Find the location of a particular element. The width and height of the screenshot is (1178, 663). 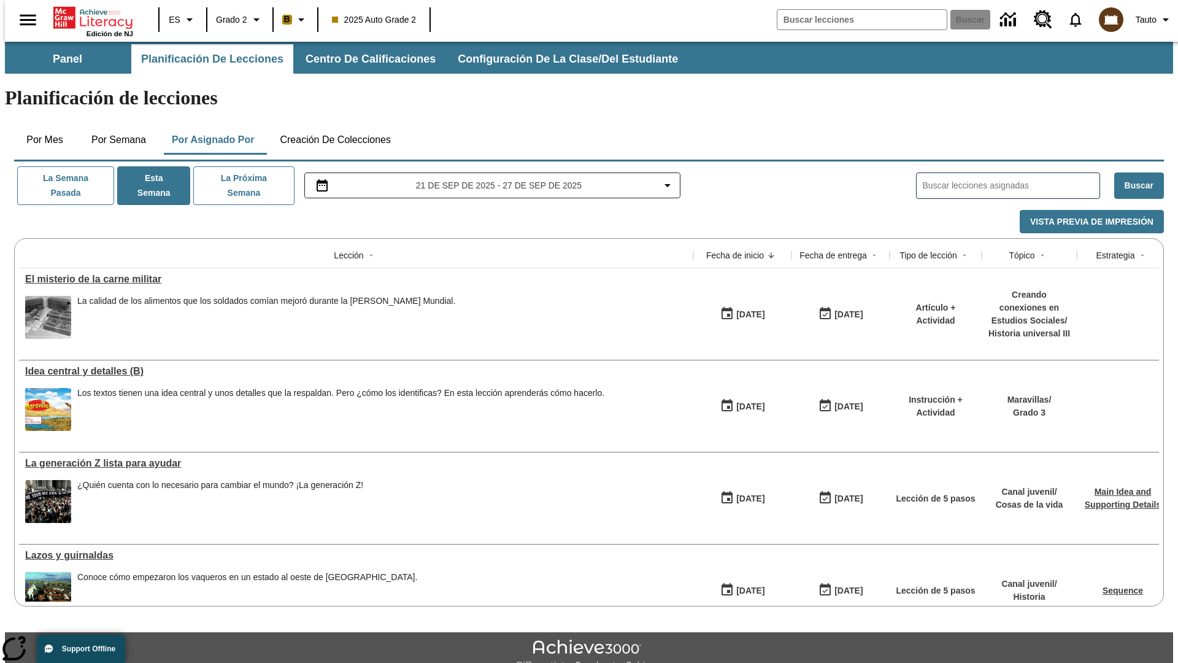

button: Buscar is located at coordinates (1139, 185).